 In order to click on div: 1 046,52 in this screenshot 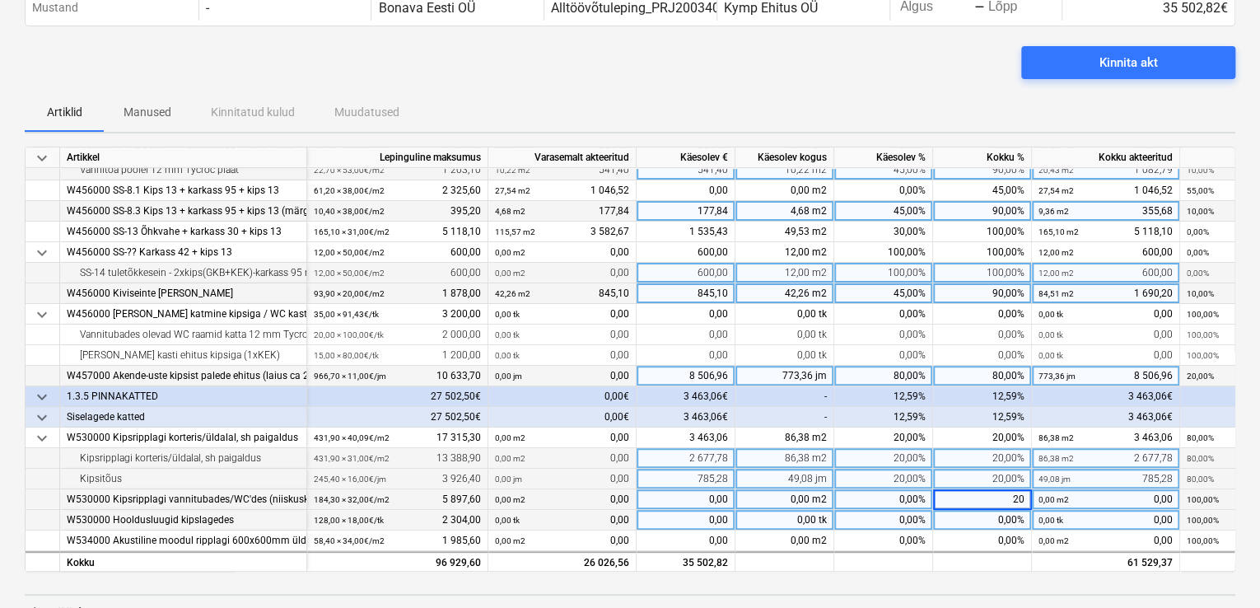, I will do `click(1105, 190)`.